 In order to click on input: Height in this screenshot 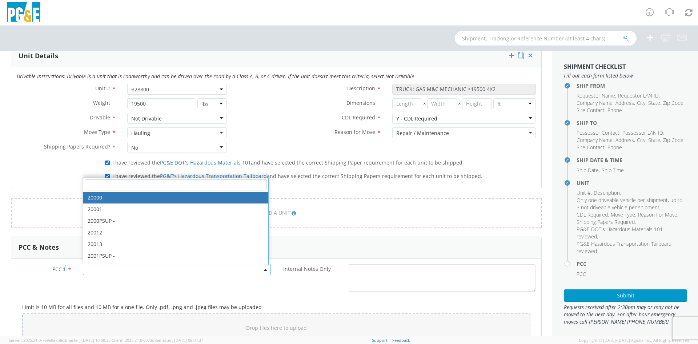, I will do `click(477, 104)`.